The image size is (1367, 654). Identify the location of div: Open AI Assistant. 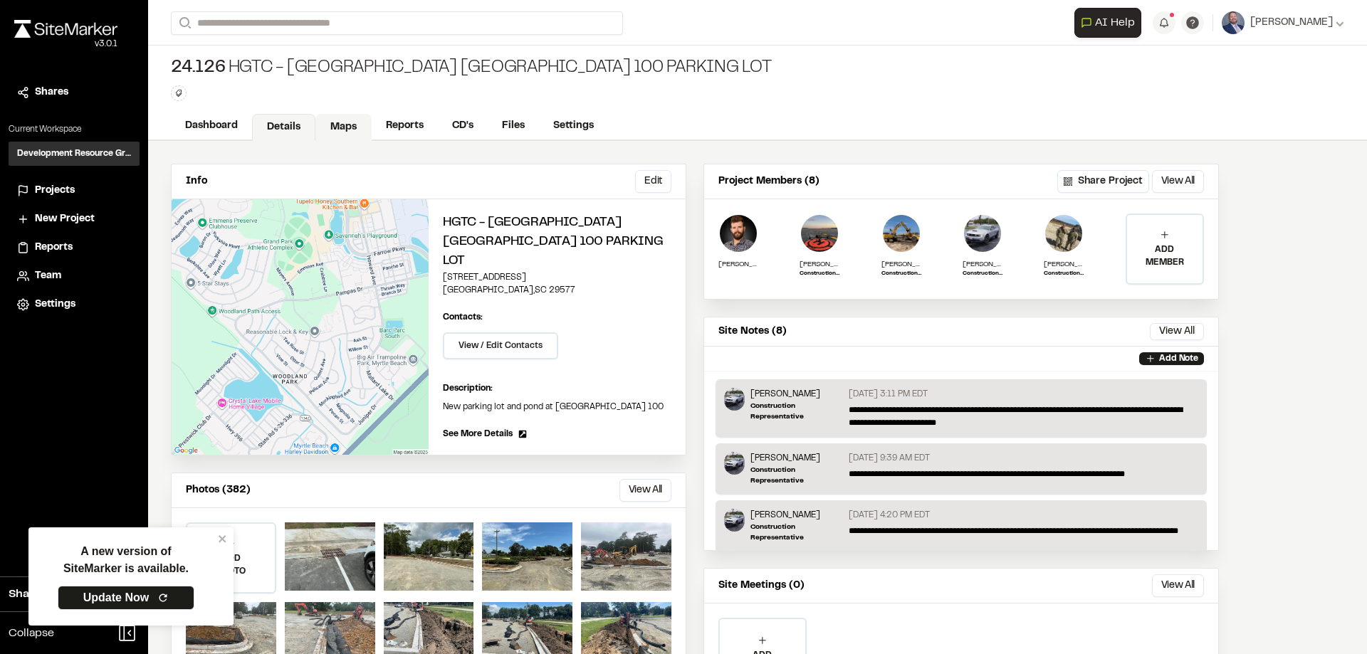
(1111, 23).